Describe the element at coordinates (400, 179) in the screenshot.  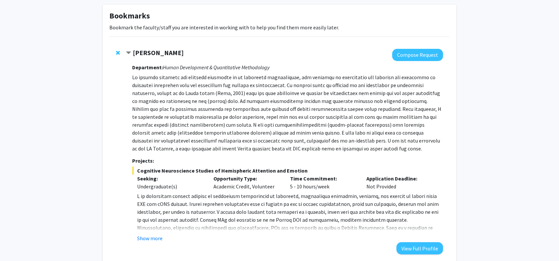
I see `p: Application Deadline:` at that location.